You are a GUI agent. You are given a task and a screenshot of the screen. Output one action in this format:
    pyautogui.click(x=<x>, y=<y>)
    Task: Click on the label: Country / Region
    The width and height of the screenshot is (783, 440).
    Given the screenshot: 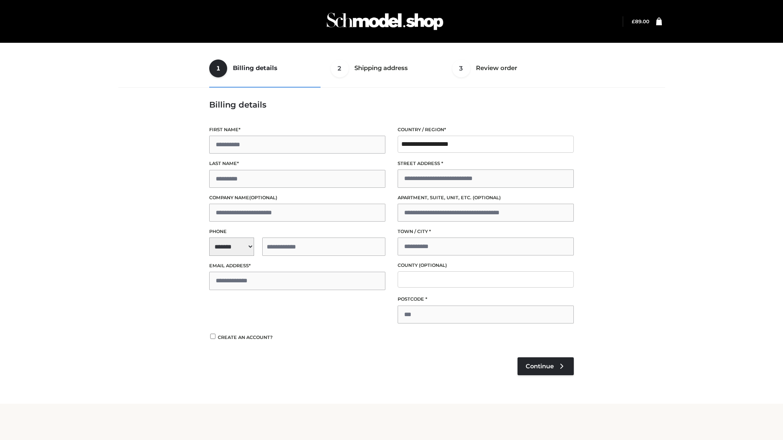 What is the action you would take?
    pyautogui.click(x=486, y=130)
    